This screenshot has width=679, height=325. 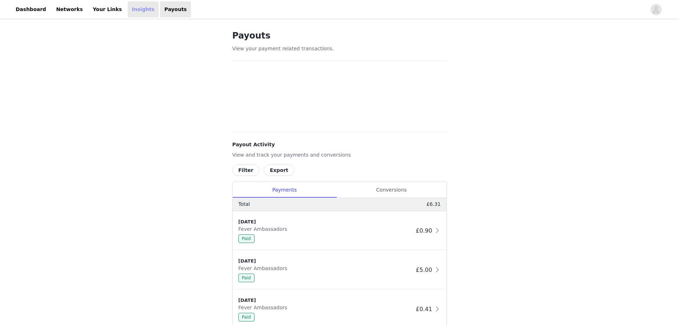 What do you see at coordinates (340, 36) in the screenshot?
I see `h1: Payouts` at bounding box center [340, 36].